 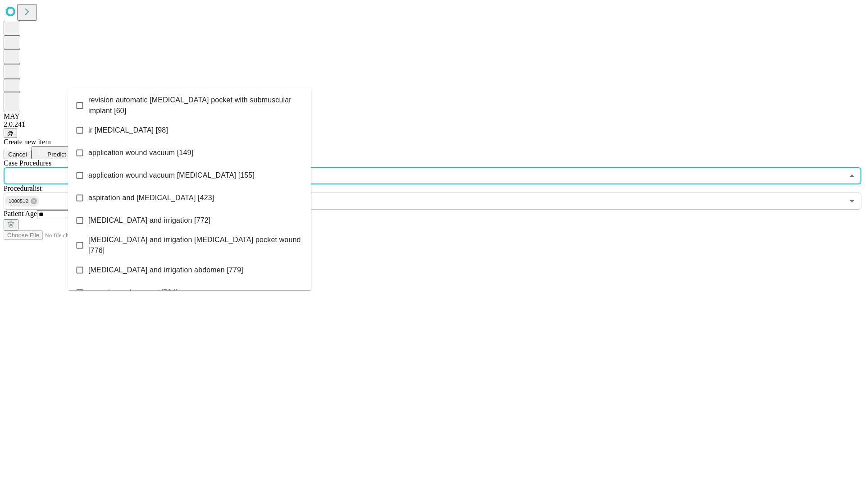 I want to click on span: 1000512, so click(x=18, y=201).